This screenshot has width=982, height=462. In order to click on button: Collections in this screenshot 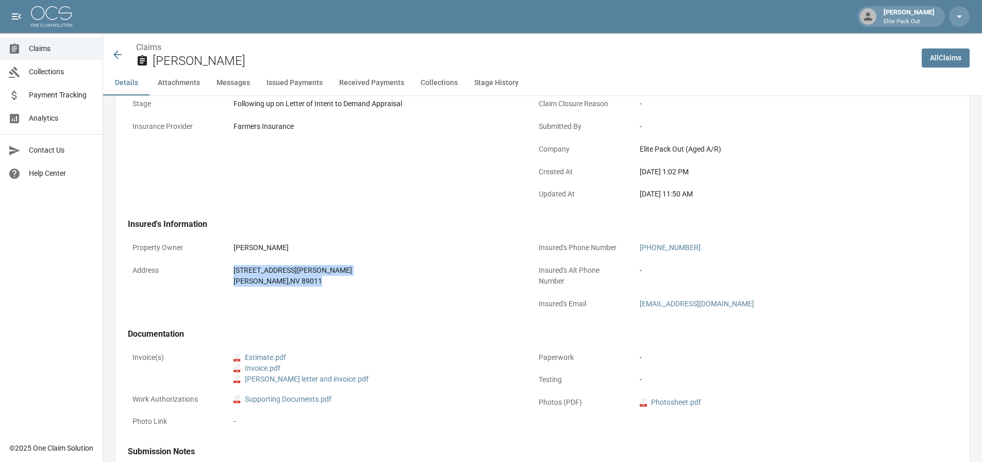, I will do `click(439, 83)`.